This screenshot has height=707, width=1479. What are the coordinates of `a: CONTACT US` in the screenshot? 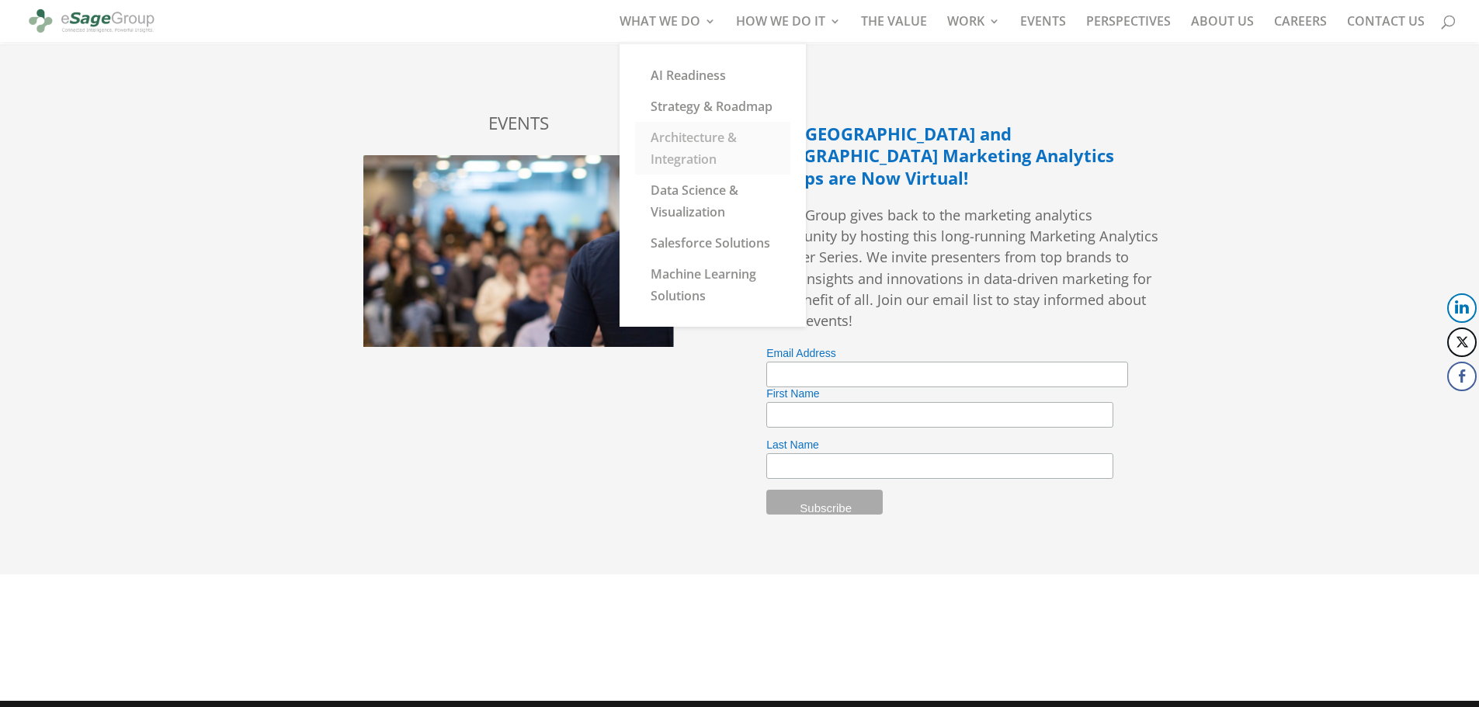 It's located at (1386, 29).